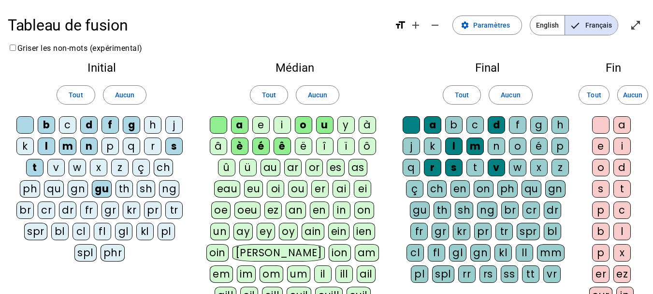  I want to click on div: er, so click(601, 274).